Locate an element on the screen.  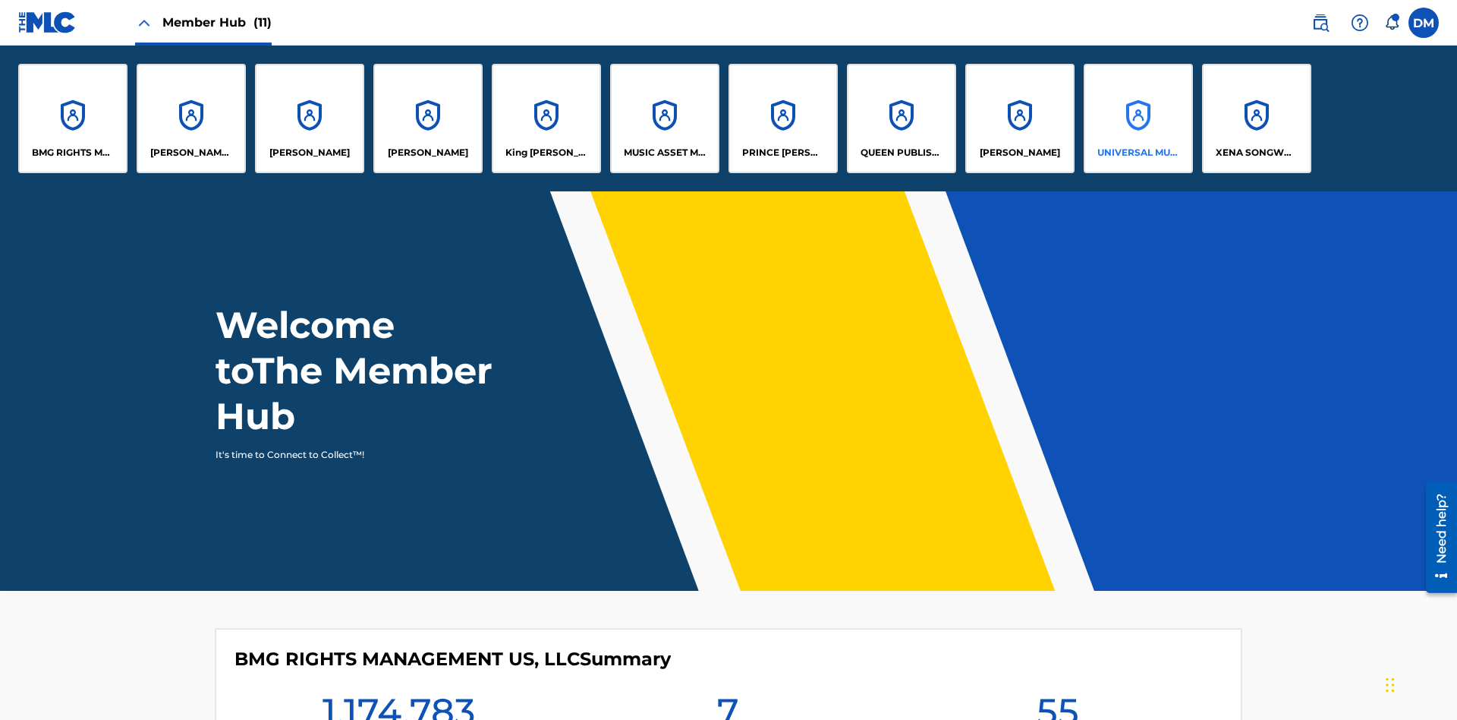
a: AccountsMUSIC ASSET MANAGEMENT (MAM) is located at coordinates (665, 118).